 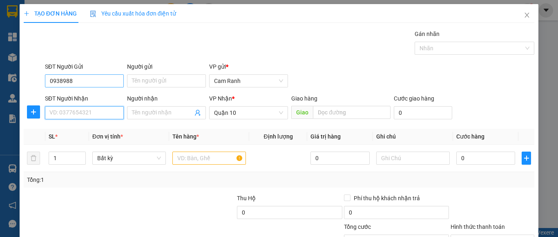 What do you see at coordinates (278, 136) in the screenshot?
I see `span: Định lượng` at bounding box center [278, 136].